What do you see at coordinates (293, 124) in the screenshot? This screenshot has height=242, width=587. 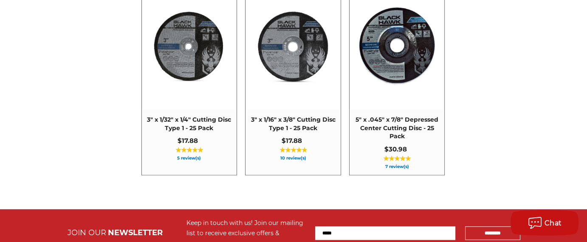 I see `span: 3" x 1/16" x 3/8" Cutting Disc Type 1 - 25 Pack` at bounding box center [293, 124].